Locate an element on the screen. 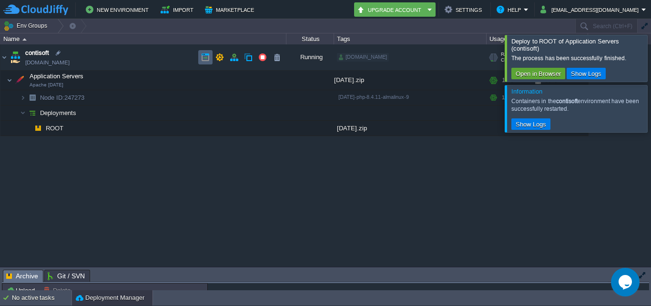  b: contisoft is located at coordinates (567, 101).